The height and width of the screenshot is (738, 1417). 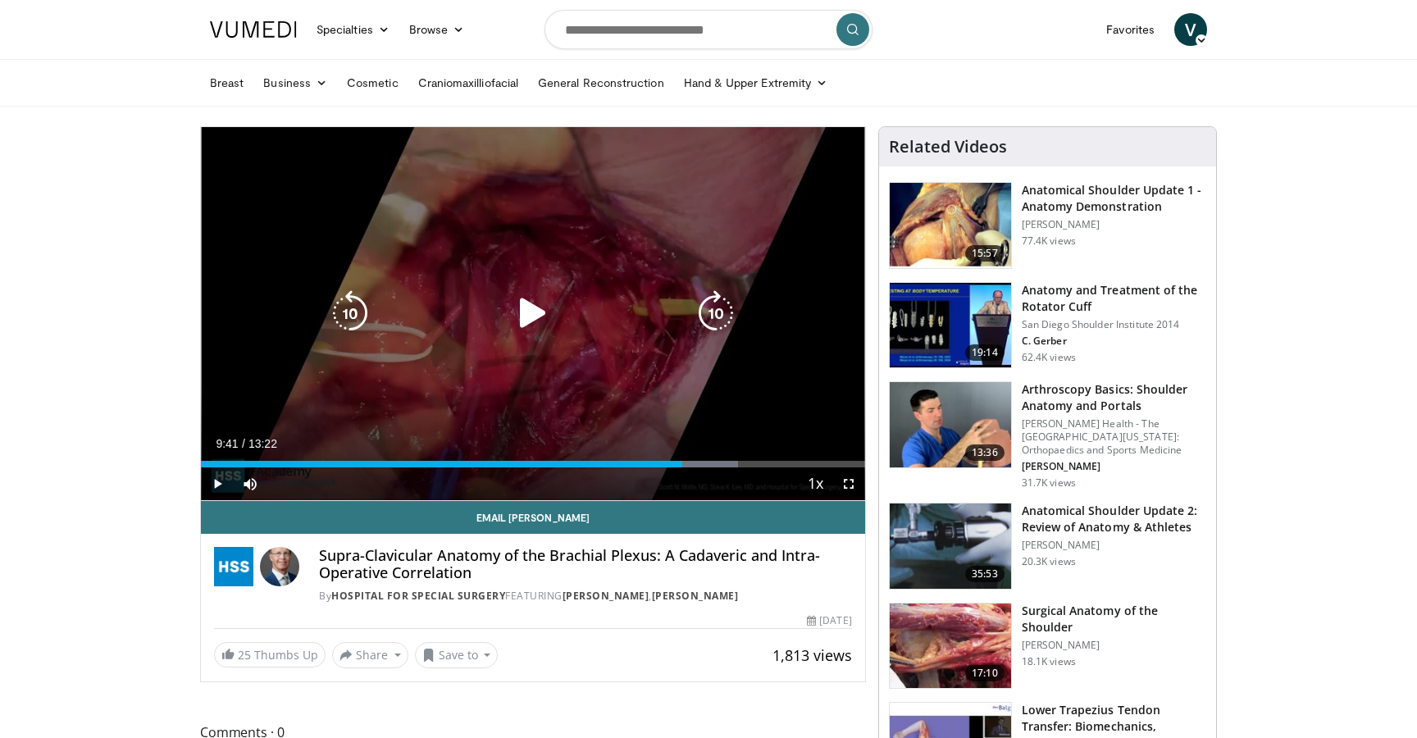 What do you see at coordinates (217, 484) in the screenshot?
I see `button: Play` at bounding box center [217, 484].